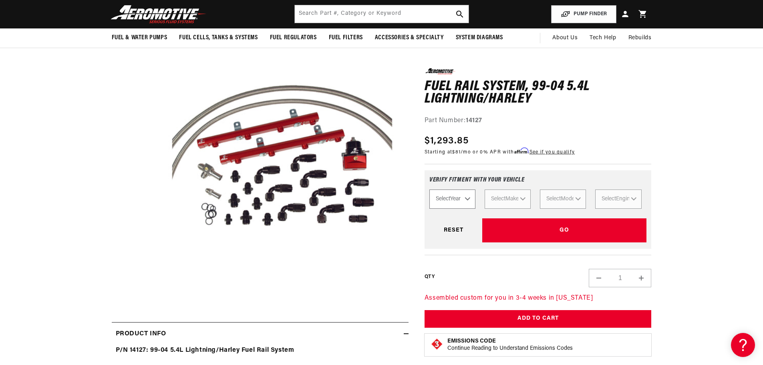 This screenshot has height=365, width=763. I want to click on summary: Fuel Cells, Tanks & Systems, so click(218, 38).